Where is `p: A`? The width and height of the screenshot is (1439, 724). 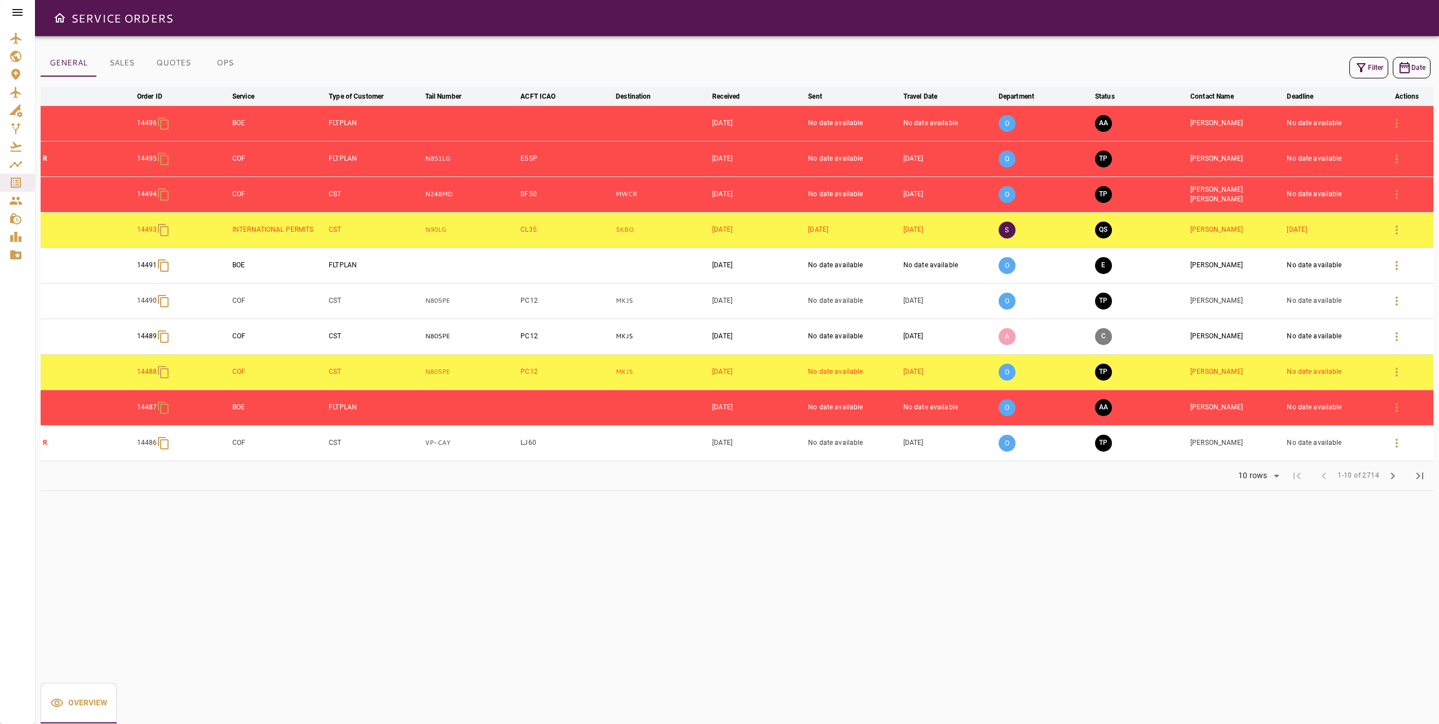 p: A is located at coordinates (1007, 337).